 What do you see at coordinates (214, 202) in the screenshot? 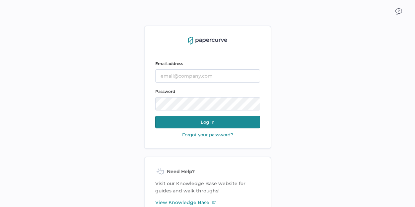
I see `img: external-link-icon-3.58f4c051.svg` at bounding box center [214, 202].